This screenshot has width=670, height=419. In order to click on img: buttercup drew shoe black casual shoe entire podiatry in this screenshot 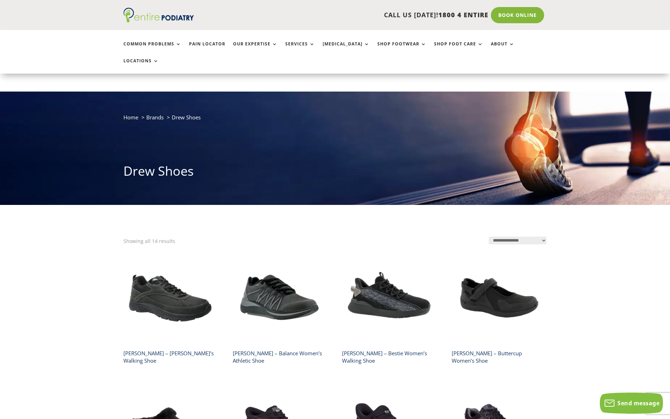, I will do `click(498, 297)`.